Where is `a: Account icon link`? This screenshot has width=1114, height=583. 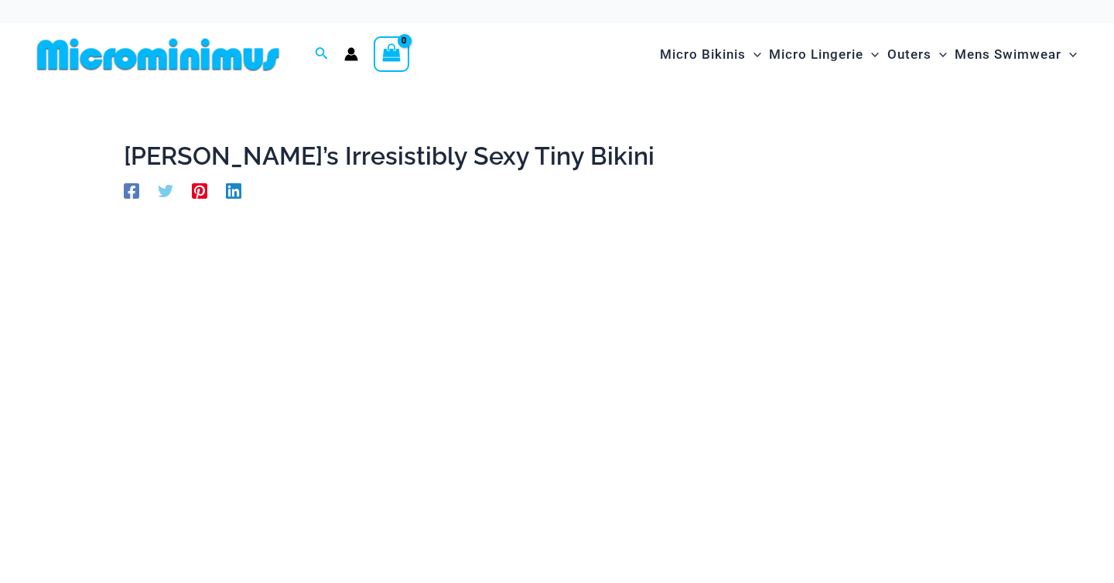 a: Account icon link is located at coordinates (351, 54).